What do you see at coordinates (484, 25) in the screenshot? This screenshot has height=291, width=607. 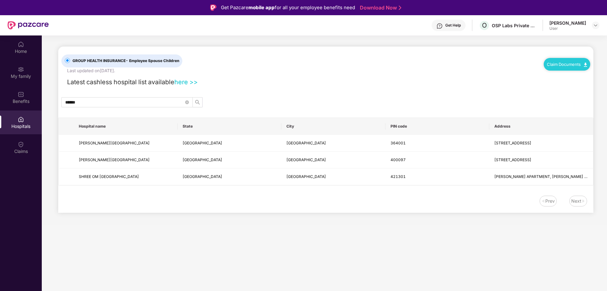 I see `span: O` at bounding box center [484, 25].